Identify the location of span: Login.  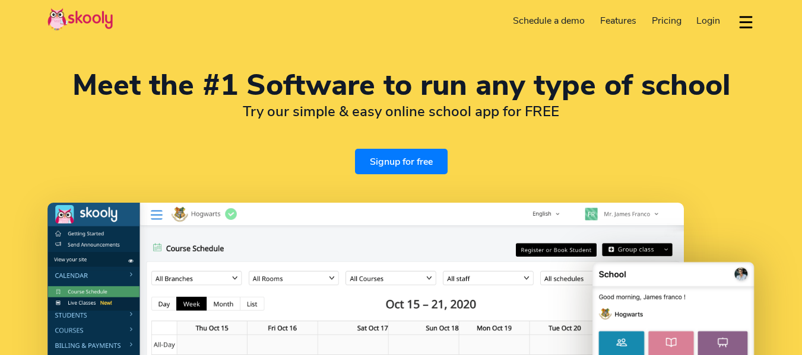
(708, 21).